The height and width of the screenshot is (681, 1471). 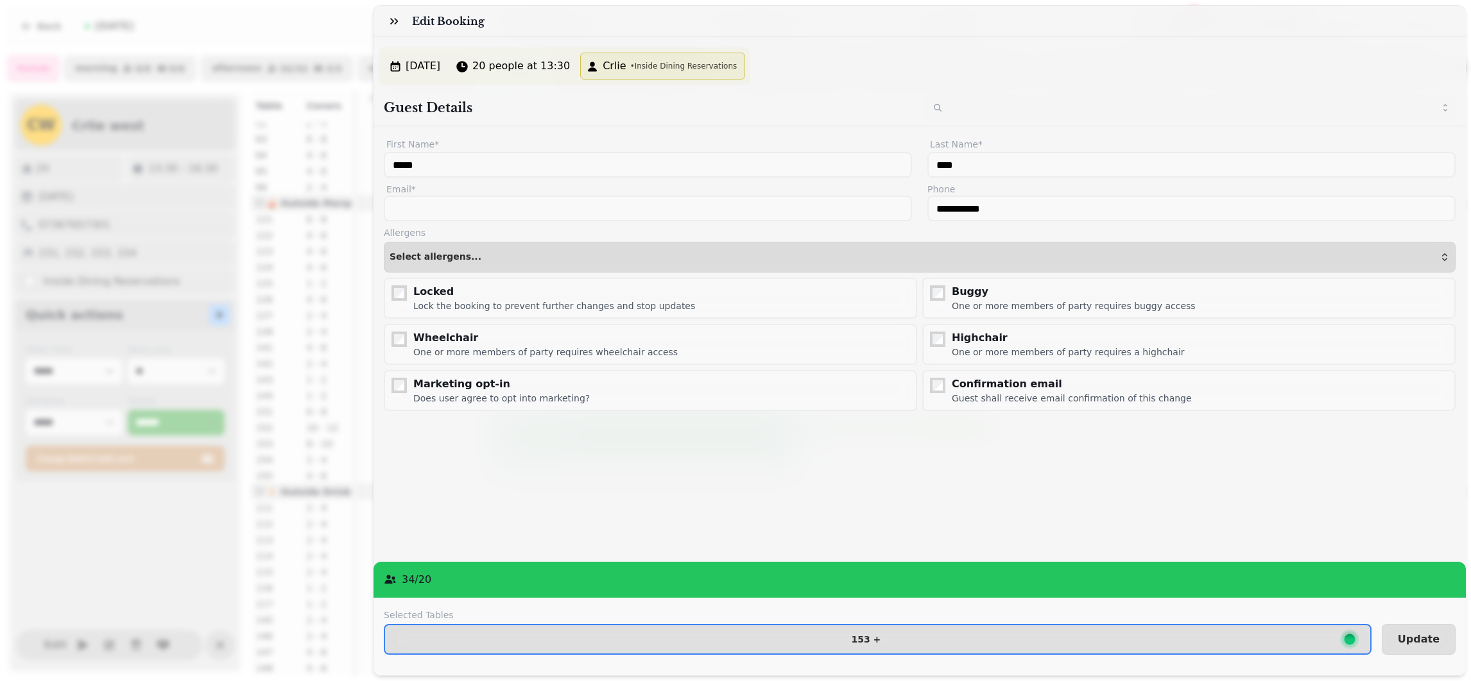 What do you see at coordinates (545, 338) in the screenshot?
I see `div: Wheelchair` at bounding box center [545, 338].